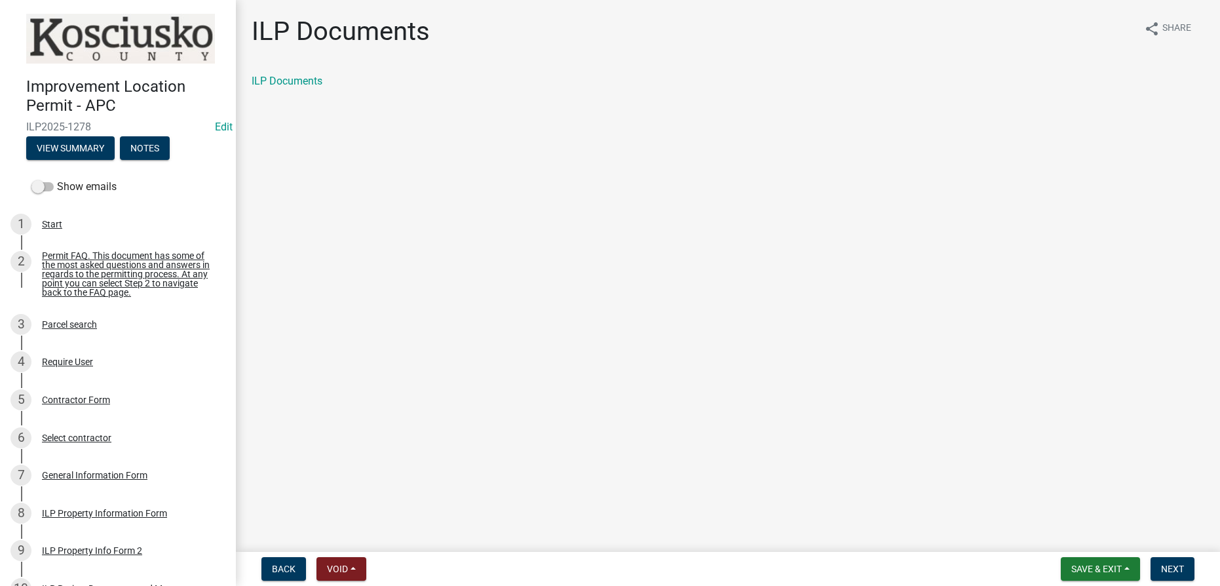  What do you see at coordinates (1177, 29) in the screenshot?
I see `span: Share` at bounding box center [1177, 29].